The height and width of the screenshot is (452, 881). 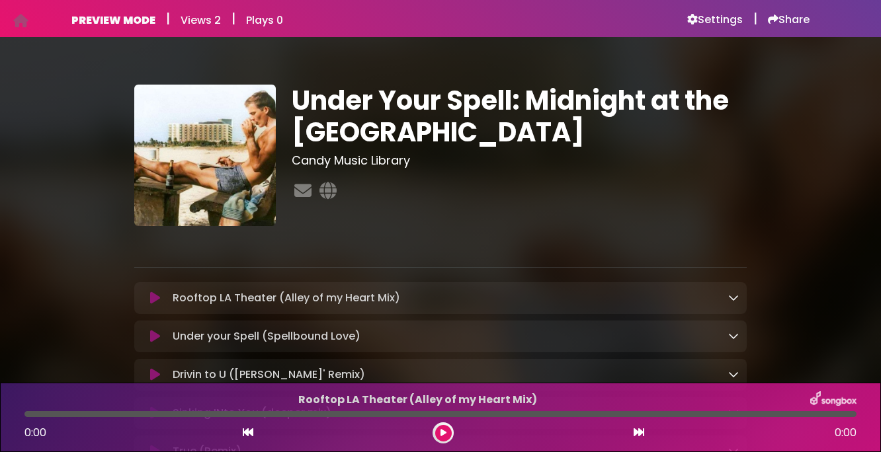 I want to click on h6: PREVIEW MODE, so click(x=113, y=20).